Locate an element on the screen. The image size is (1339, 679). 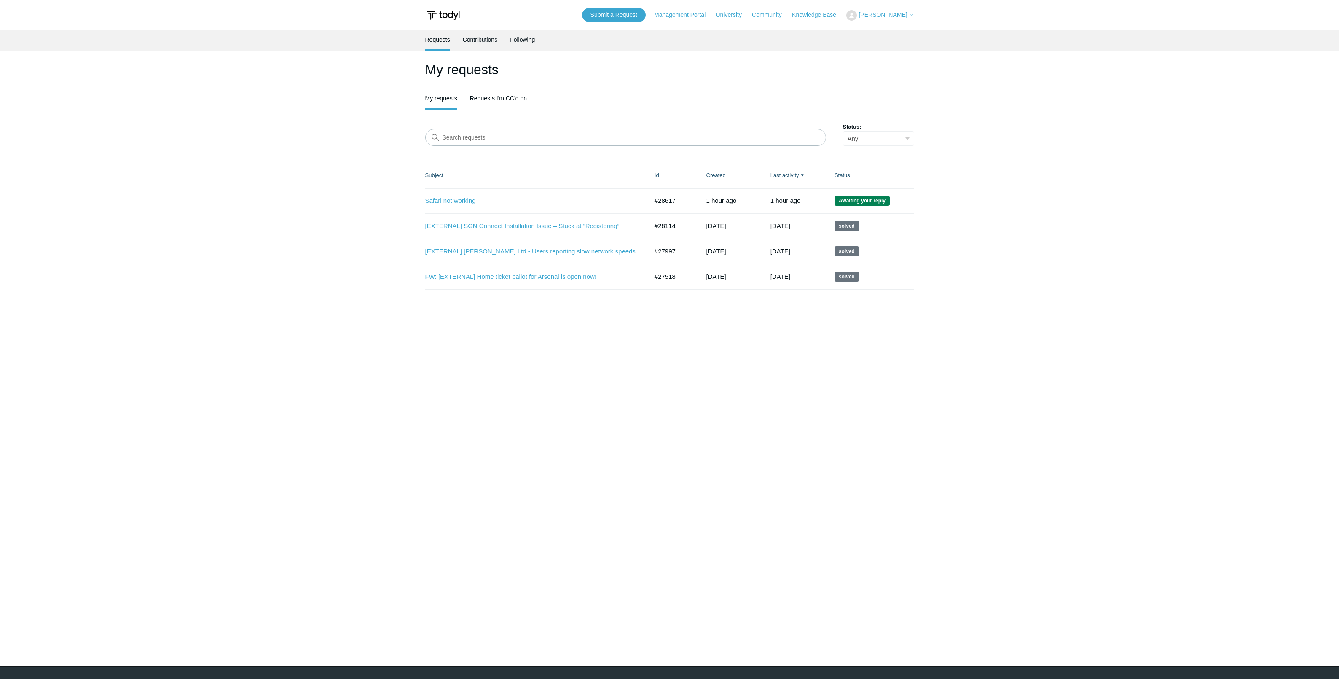
a: Following is located at coordinates (522, 40).